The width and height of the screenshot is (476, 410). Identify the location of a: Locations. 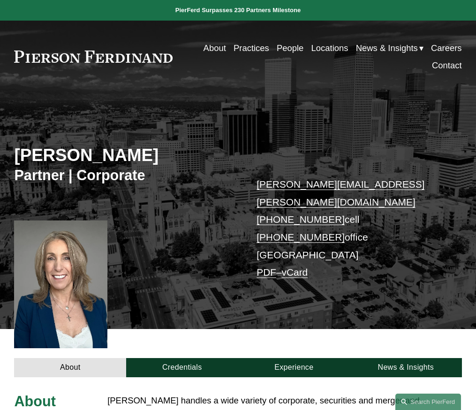
(329, 48).